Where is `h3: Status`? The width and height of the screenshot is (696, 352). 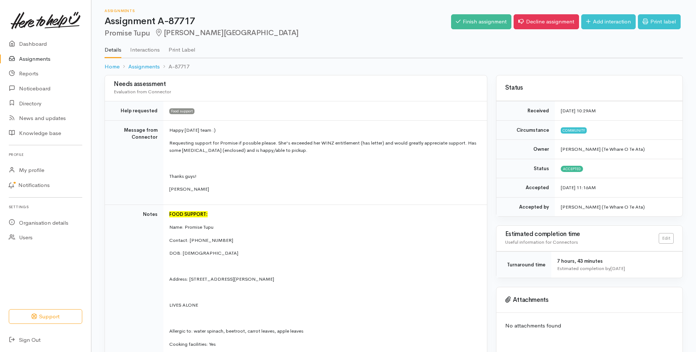 h3: Status is located at coordinates (589, 88).